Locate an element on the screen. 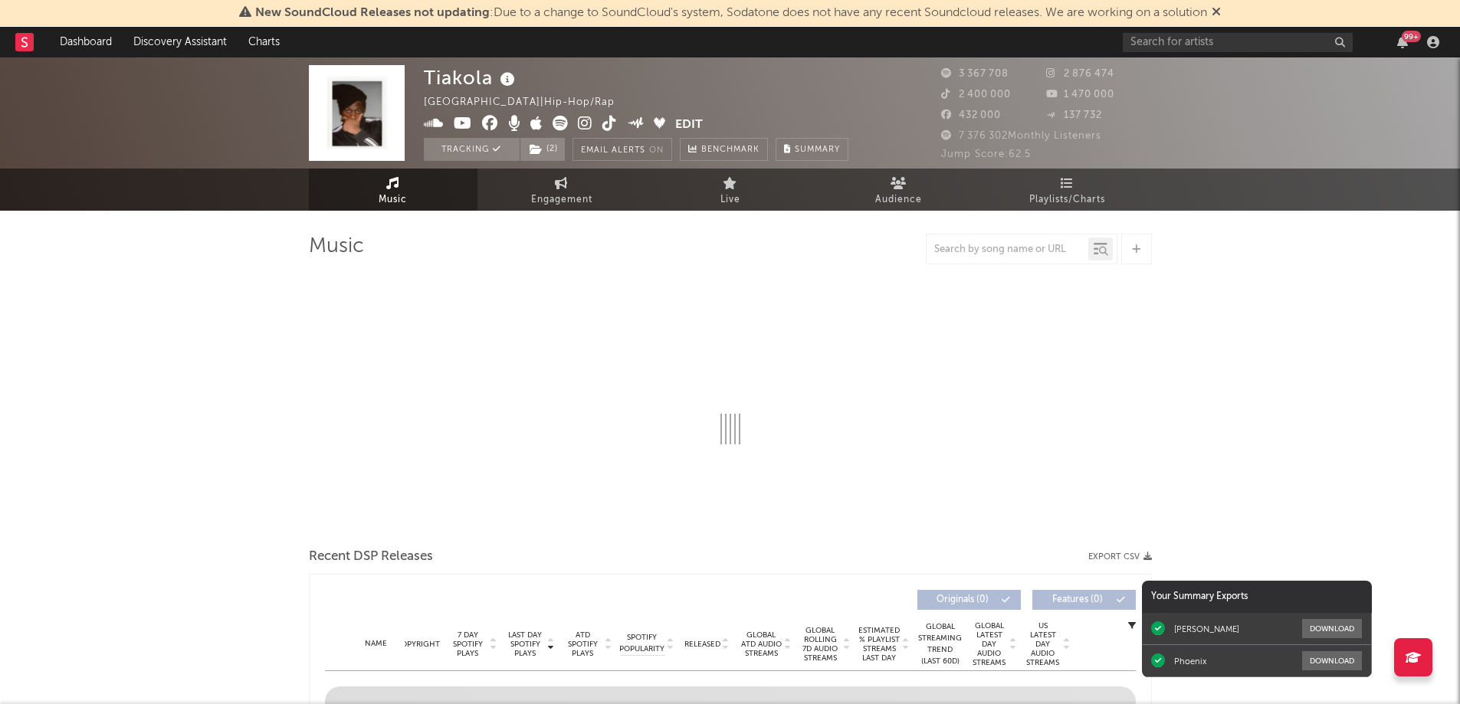 This screenshot has height=704, width=1460. button: Originals(0) is located at coordinates (969, 600).